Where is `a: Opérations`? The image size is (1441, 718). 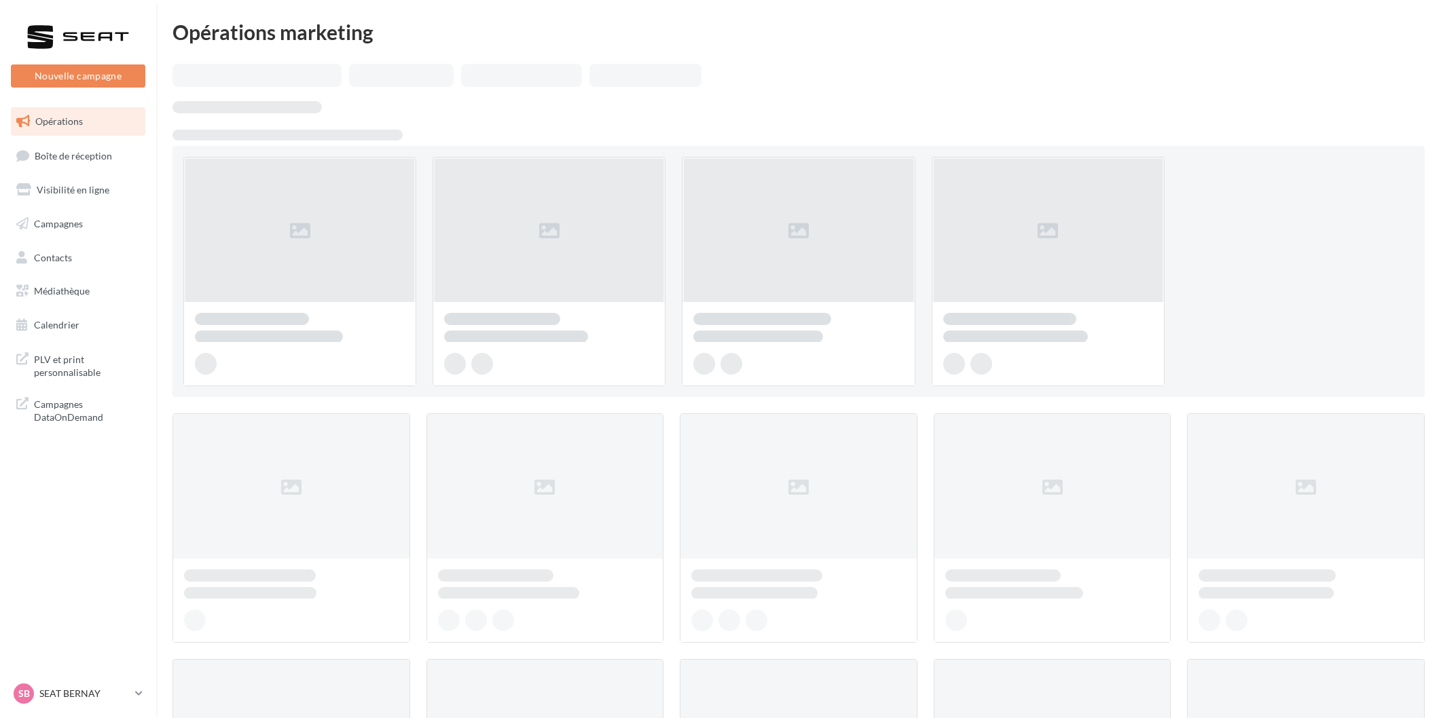
a: Opérations is located at coordinates (78, 122).